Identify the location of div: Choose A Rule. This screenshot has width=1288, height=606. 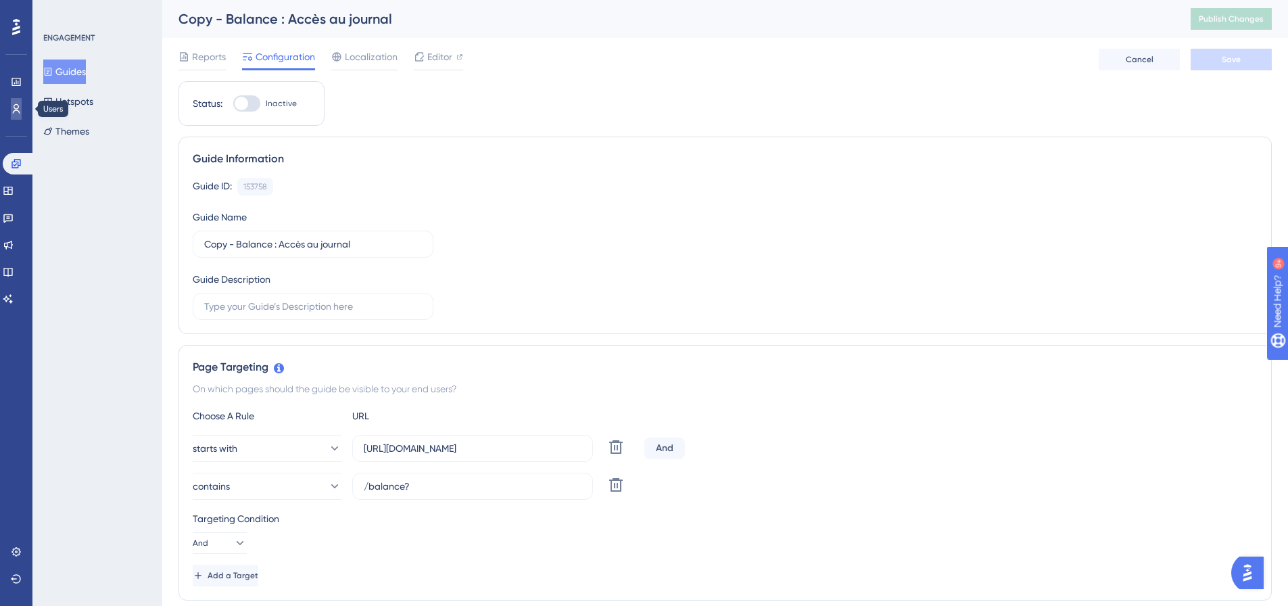
(267, 416).